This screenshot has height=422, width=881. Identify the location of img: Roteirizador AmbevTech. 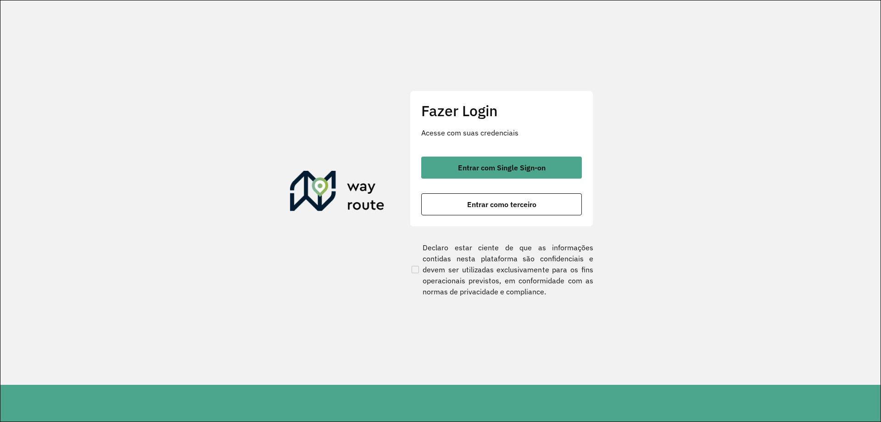
(337, 193).